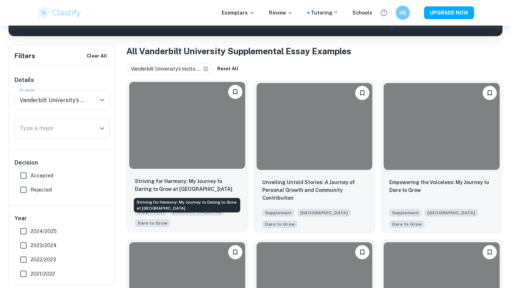  I want to click on span: 2021/2022, so click(43, 274).